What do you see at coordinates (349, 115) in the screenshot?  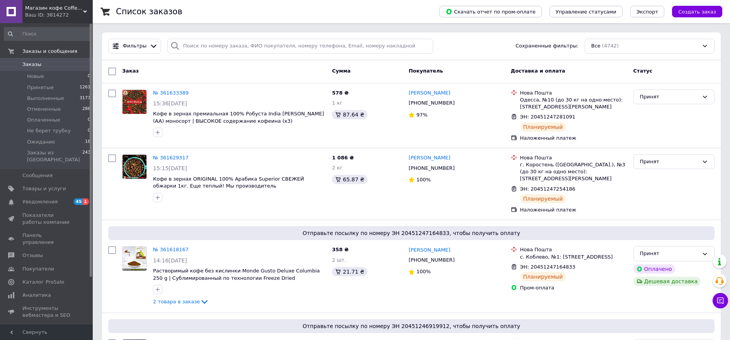 I see `div: 87.64 ₴` at bounding box center [349, 115].